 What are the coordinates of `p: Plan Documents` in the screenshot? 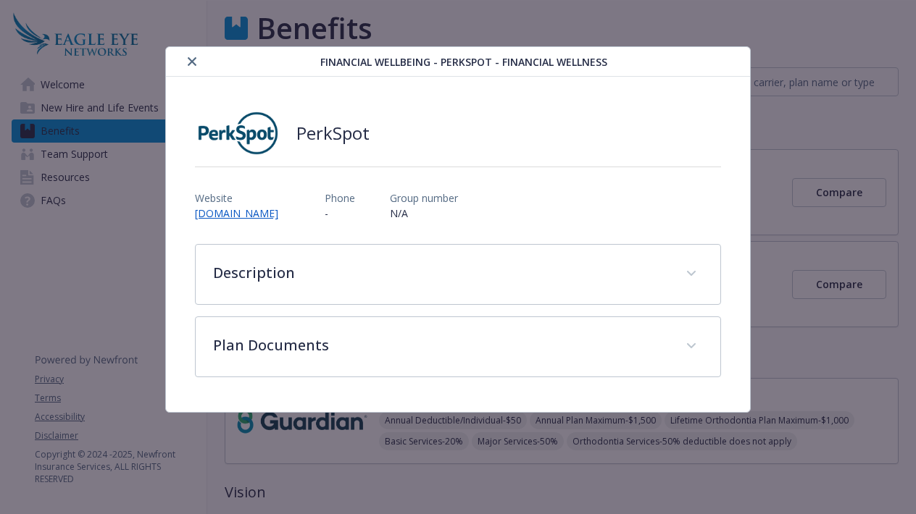 It's located at (441, 346).